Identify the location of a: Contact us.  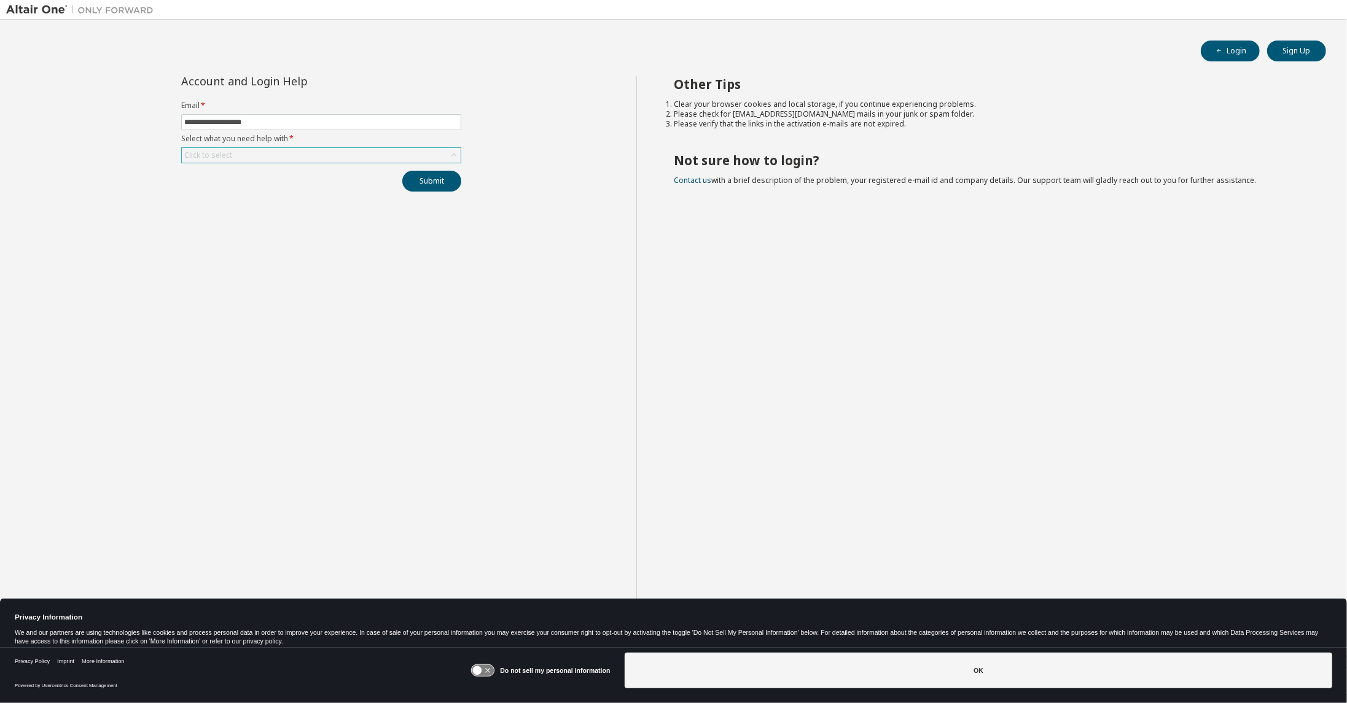
(692, 180).